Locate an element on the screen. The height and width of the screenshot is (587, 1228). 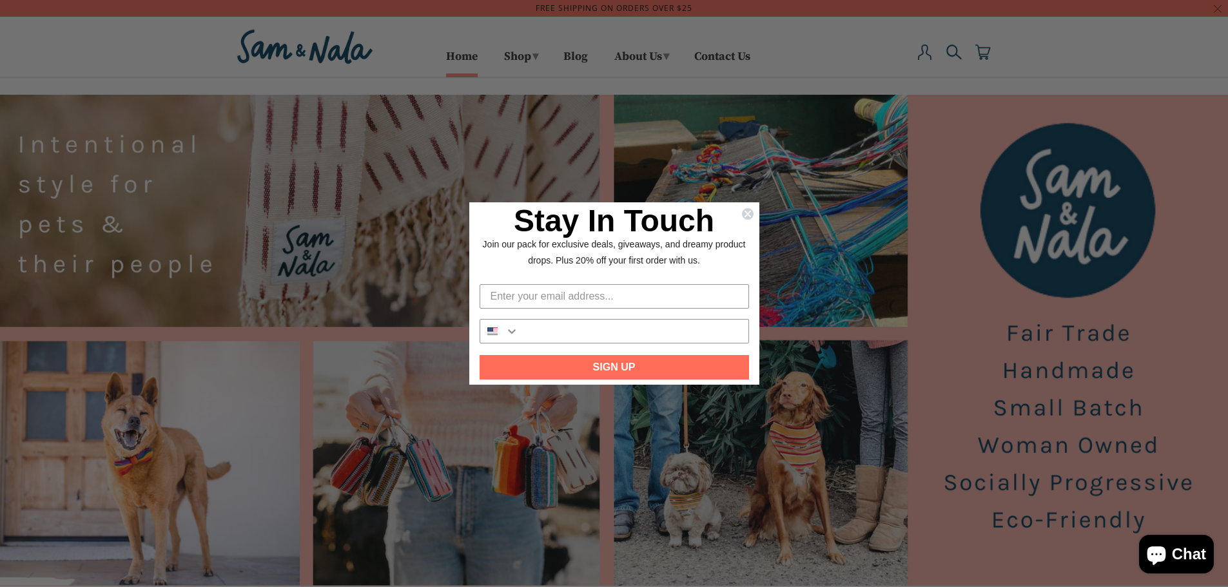
button: SIGN UP is located at coordinates (614, 367).